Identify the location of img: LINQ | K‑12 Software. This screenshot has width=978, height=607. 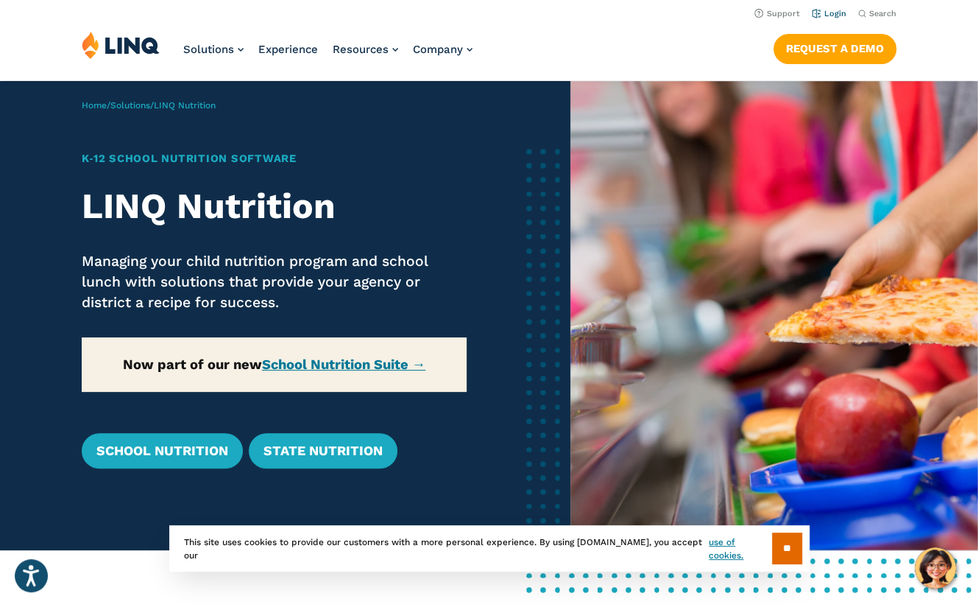
(121, 45).